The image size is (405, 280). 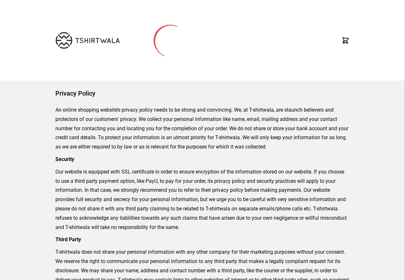 What do you see at coordinates (88, 40) in the screenshot?
I see `img: TW-LOGO-400-104.png` at bounding box center [88, 40].